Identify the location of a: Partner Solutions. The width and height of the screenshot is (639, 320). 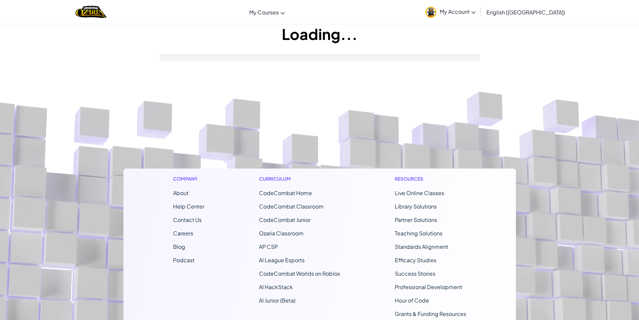
(416, 220).